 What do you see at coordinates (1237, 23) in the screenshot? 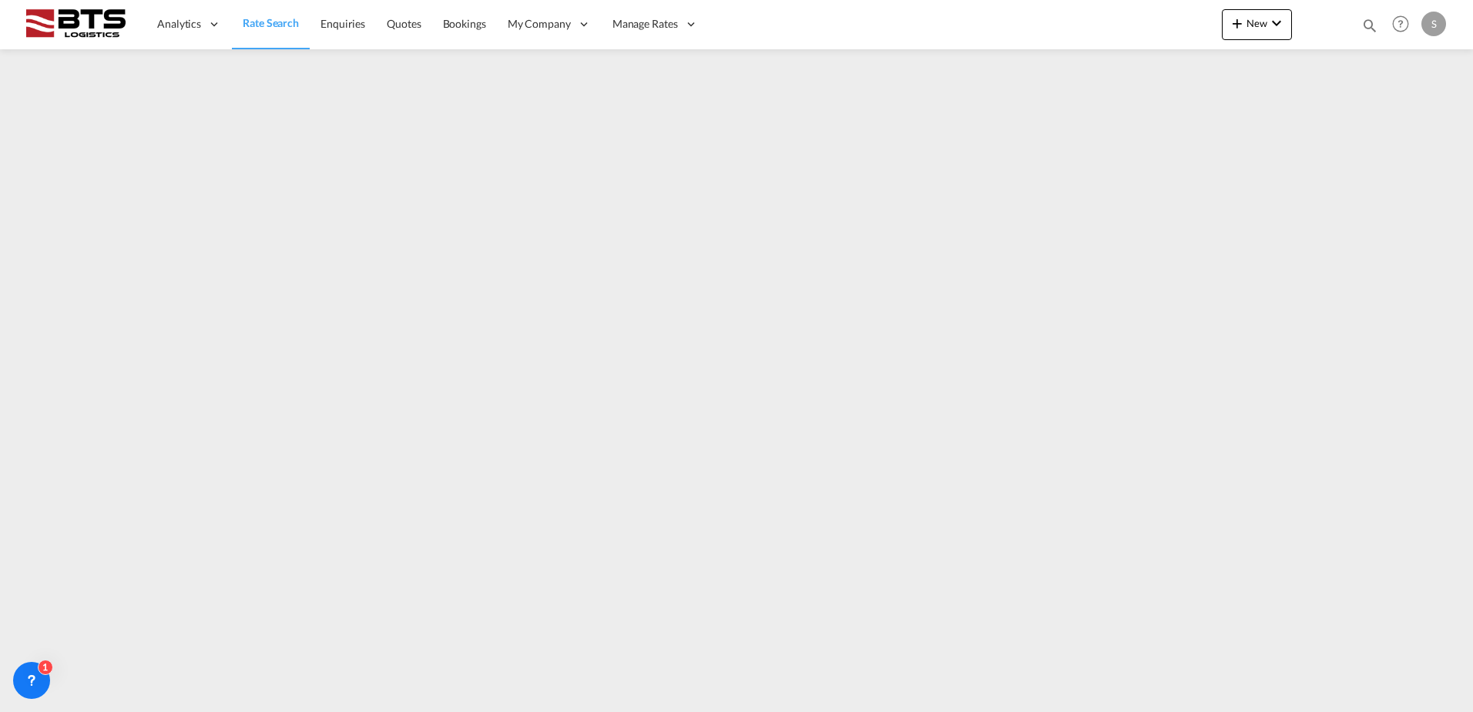
I see `md-icon: icon-plus 400-fg` at bounding box center [1237, 23].